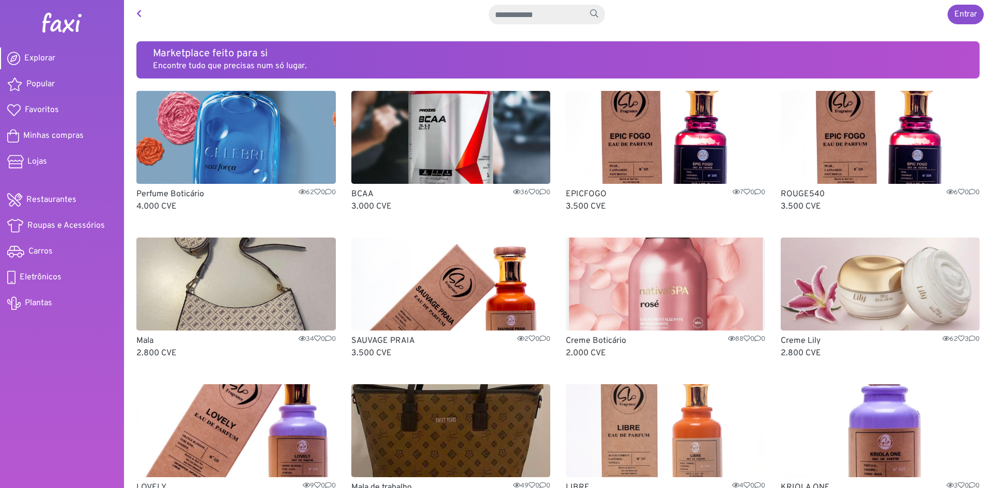  I want to click on p: 3.000 CVE, so click(451, 207).